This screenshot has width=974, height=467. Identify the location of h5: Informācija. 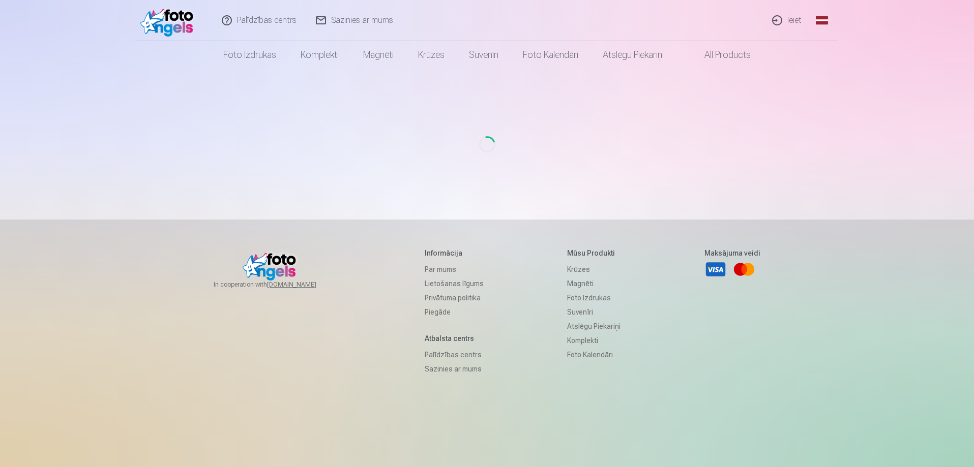
(454, 253).